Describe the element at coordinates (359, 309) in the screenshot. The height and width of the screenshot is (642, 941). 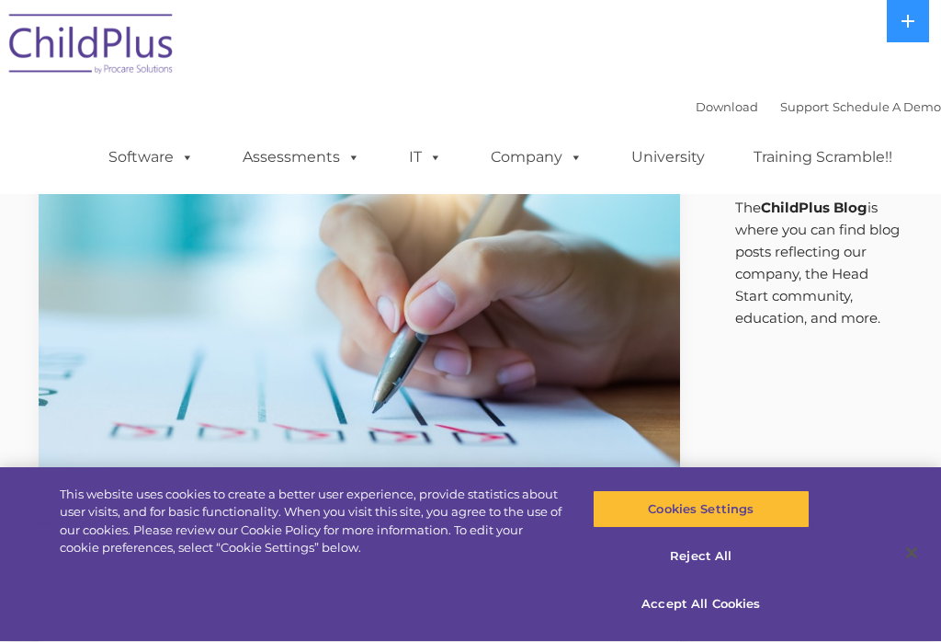
I see `img: Efficiency Boost: ChildPlus Online's Enhanced Family Pre-Application Process - Streamlining Appli...` at that location.